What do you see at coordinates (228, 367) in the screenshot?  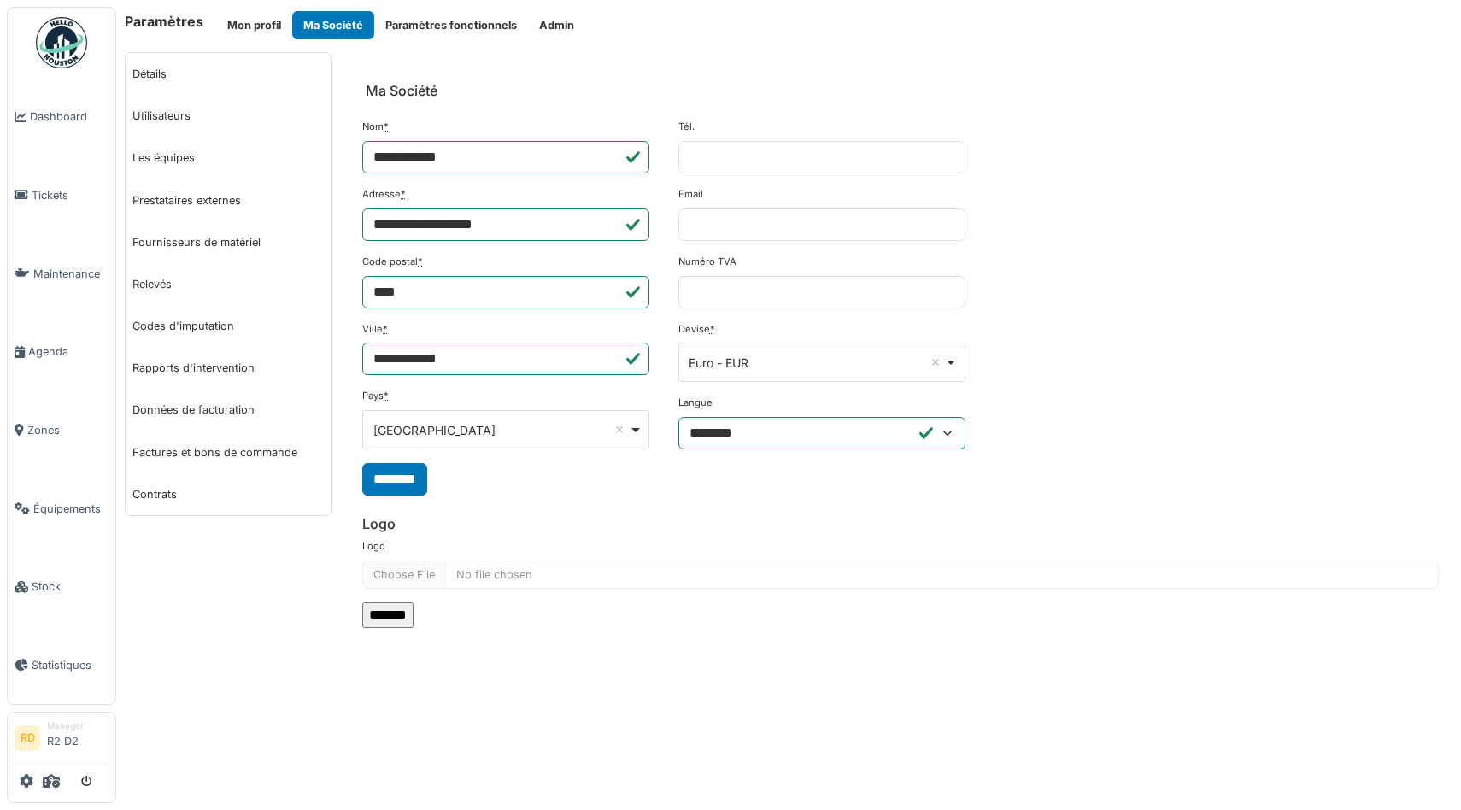 I see `a: Rapports d'intervention` at bounding box center [228, 367].